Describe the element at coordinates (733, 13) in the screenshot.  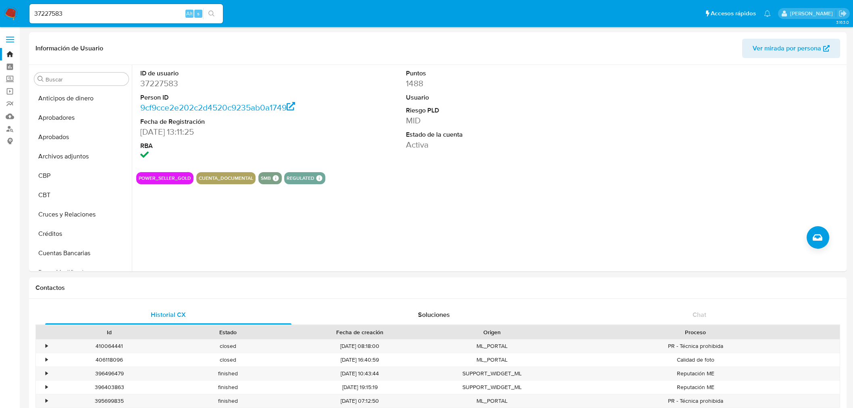
I see `span: Accesos rápidos` at that location.